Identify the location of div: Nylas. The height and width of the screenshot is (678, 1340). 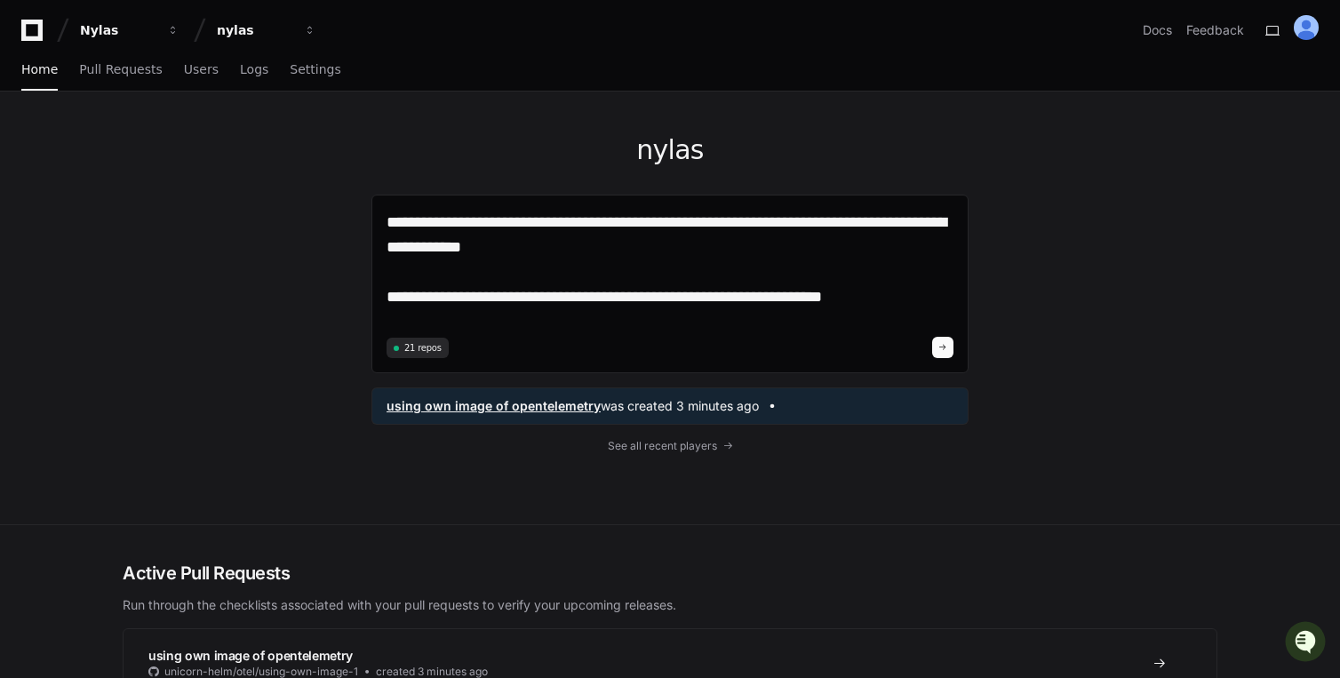
(118, 30).